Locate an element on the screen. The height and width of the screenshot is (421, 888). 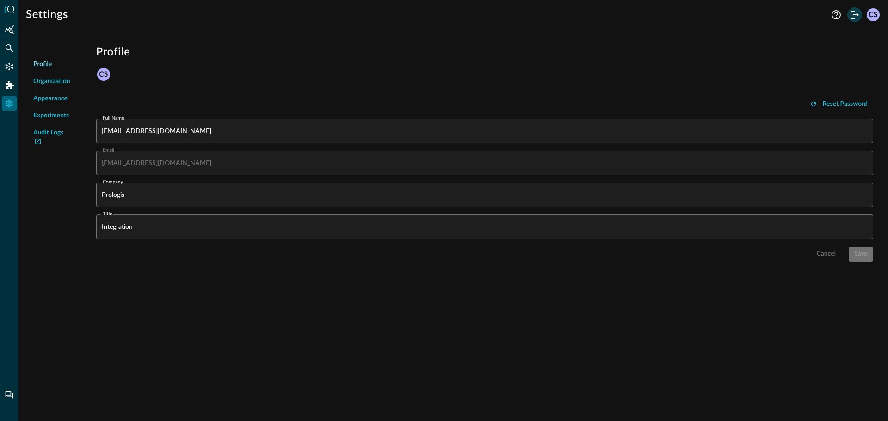
span: Experiments is located at coordinates (51, 116).